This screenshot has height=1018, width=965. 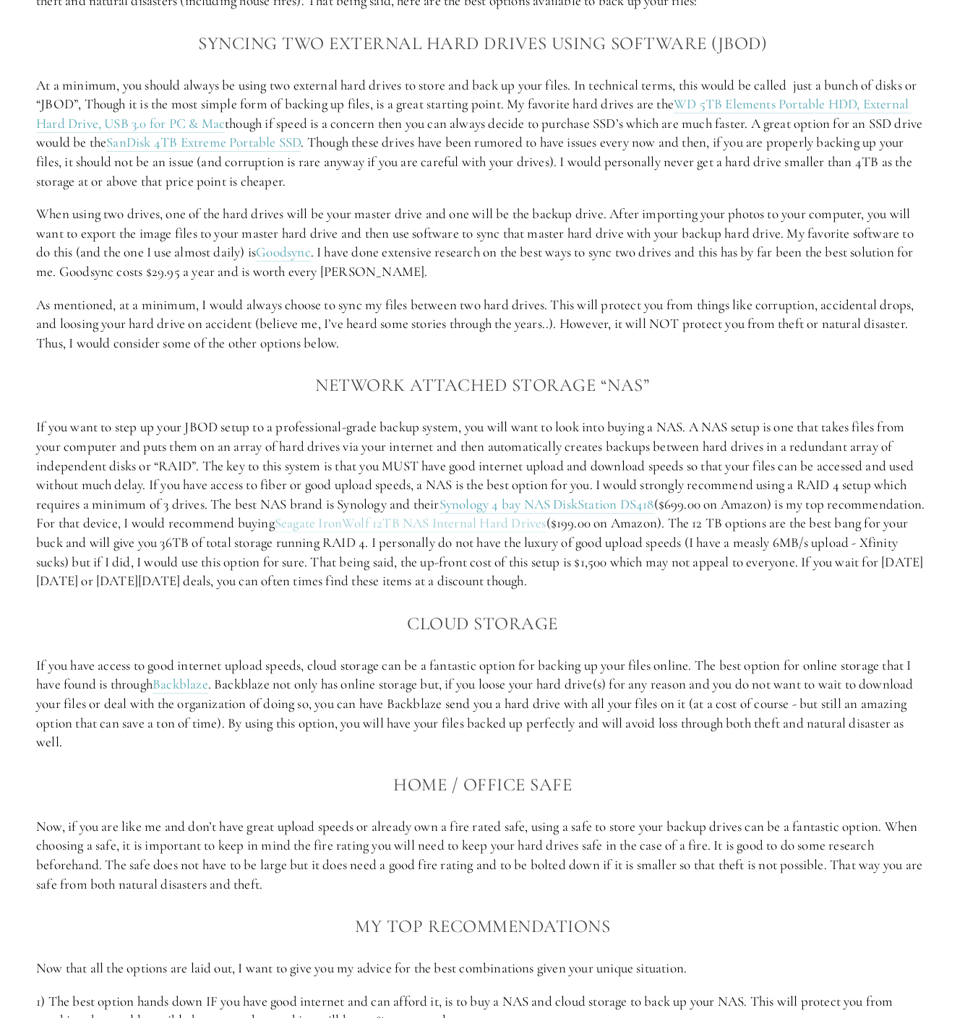 I want to click on h3: Network Attached Storage “NAS”, so click(x=482, y=385).